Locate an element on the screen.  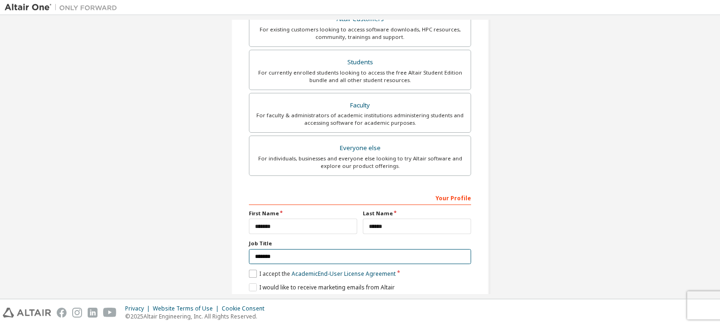
img: instagram.svg is located at coordinates (77, 312).